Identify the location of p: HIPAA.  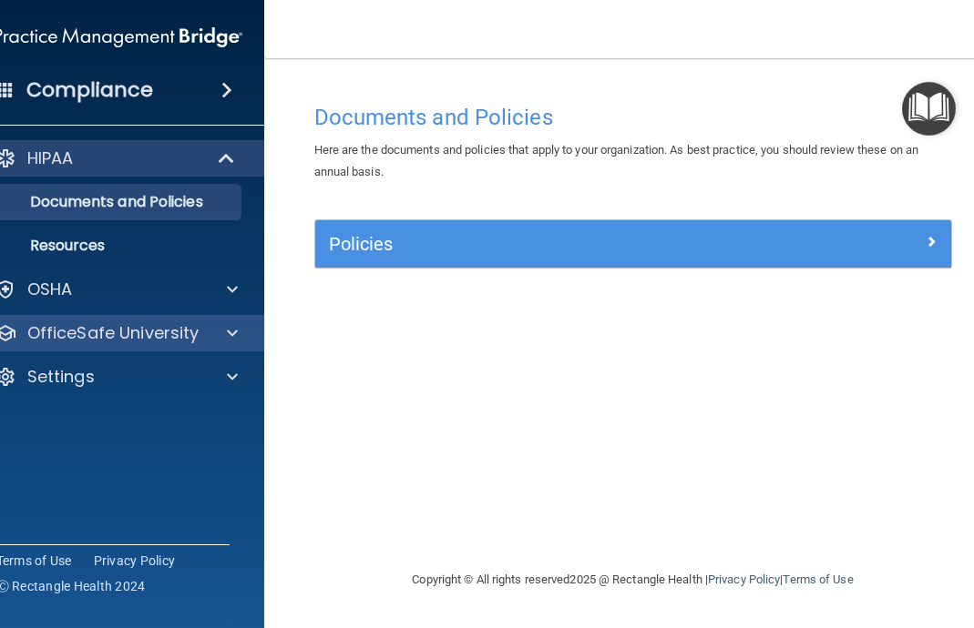
(50, 158).